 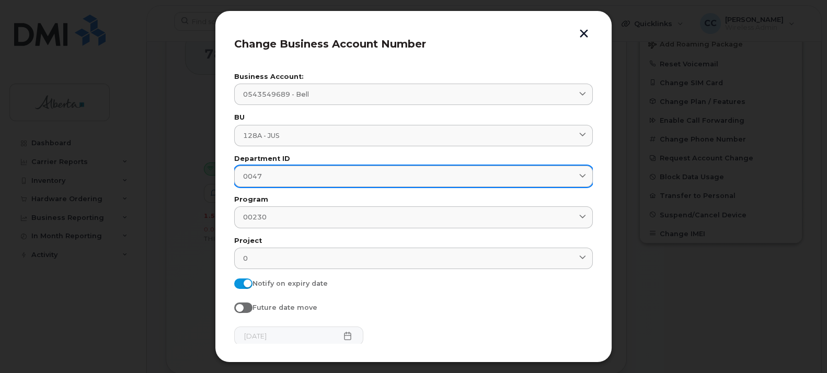 What do you see at coordinates (238, 283) in the screenshot?
I see `input: Notify on expiry date` at bounding box center [238, 283].